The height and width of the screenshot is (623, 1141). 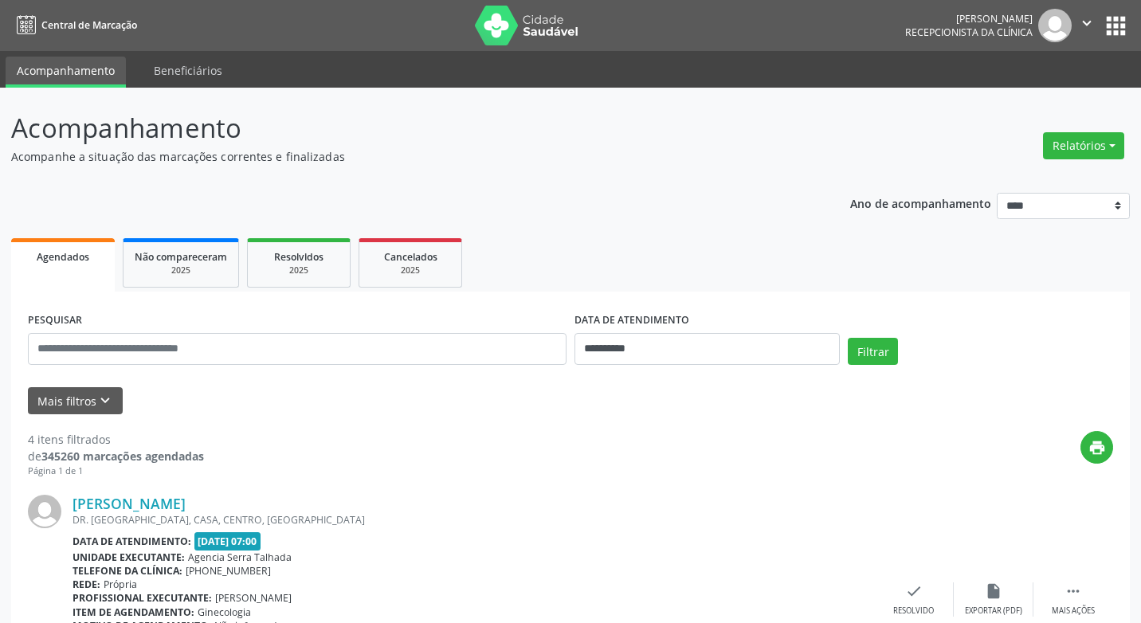 I want to click on div: 4 itens filtrados, so click(x=116, y=439).